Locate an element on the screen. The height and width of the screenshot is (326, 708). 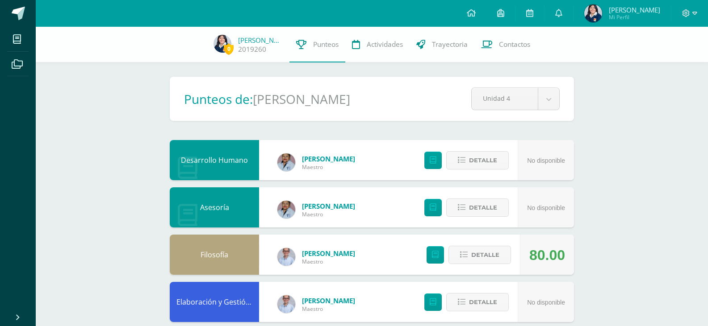
span: 0 is located at coordinates (229, 49).